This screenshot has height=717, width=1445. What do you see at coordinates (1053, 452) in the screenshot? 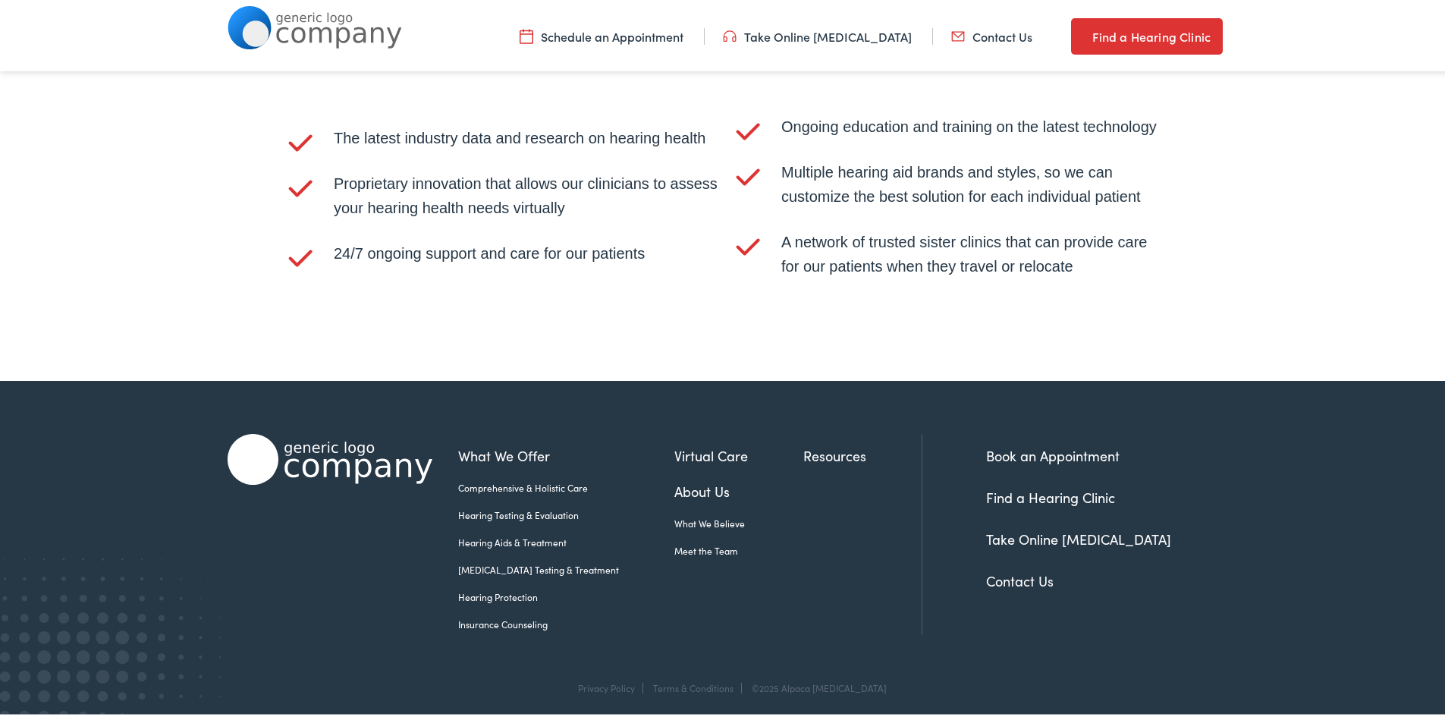
I see `a: Book an Appointment` at bounding box center [1053, 452].